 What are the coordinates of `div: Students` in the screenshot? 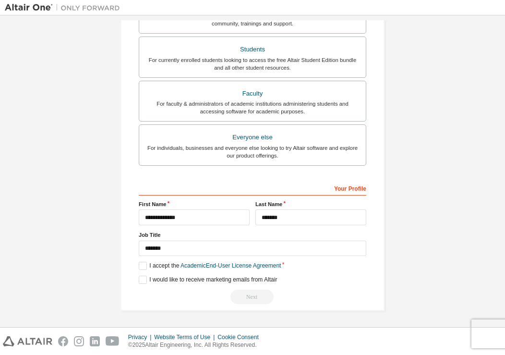 It's located at (253, 49).